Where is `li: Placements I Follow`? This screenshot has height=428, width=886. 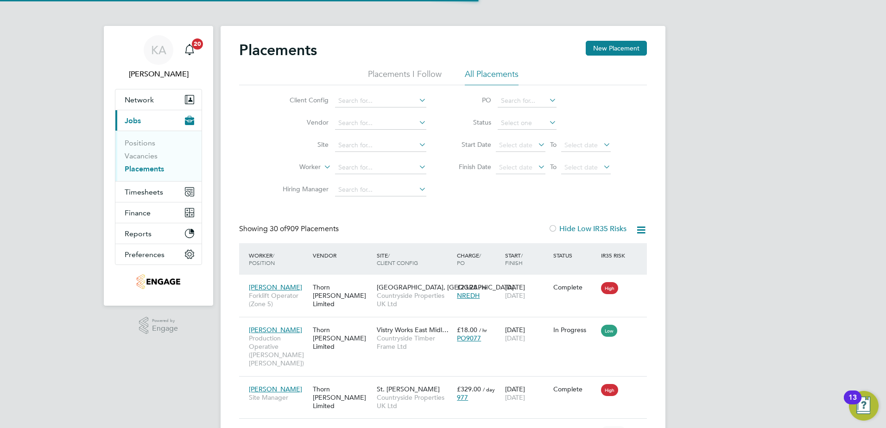 li: Placements I Follow is located at coordinates (405, 77).